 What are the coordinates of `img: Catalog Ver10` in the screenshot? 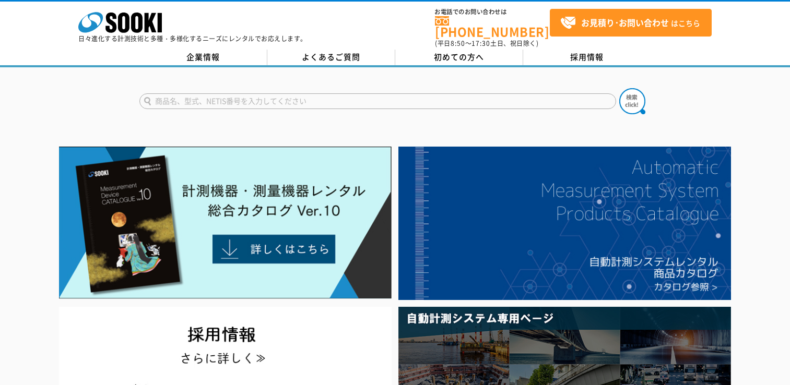 It's located at (225, 223).